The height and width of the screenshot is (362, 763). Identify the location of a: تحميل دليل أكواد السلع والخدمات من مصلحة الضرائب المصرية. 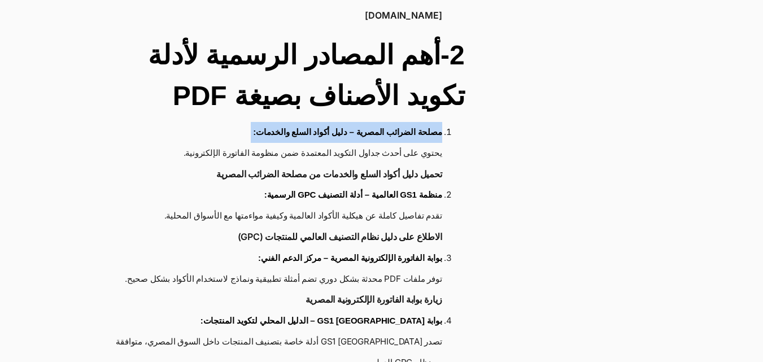
(329, 174).